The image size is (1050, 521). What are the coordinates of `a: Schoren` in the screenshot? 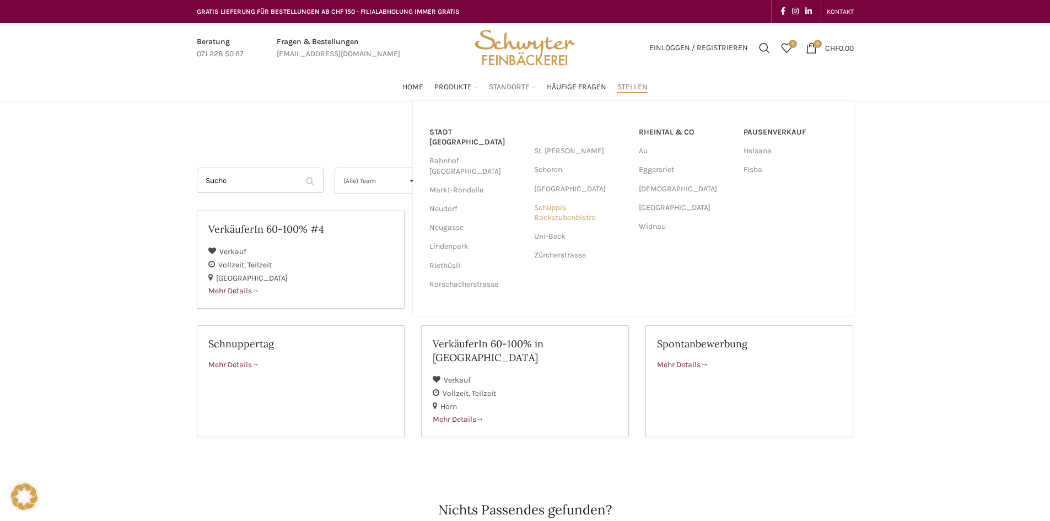 It's located at (581, 170).